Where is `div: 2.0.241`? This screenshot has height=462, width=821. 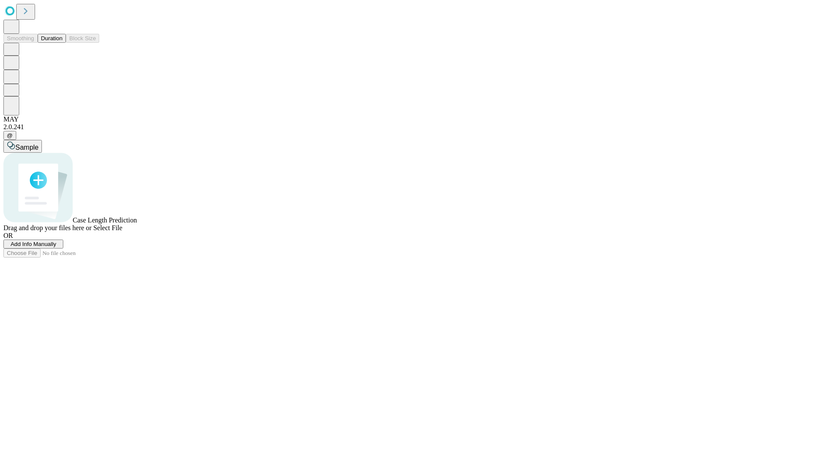
div: 2.0.241 is located at coordinates (411, 127).